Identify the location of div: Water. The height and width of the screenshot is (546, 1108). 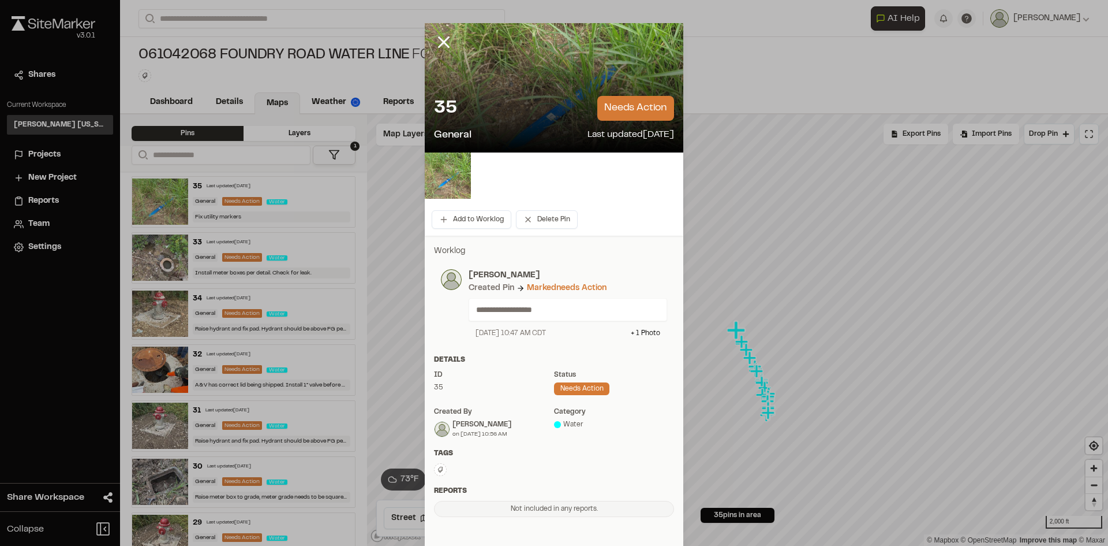
(614, 424).